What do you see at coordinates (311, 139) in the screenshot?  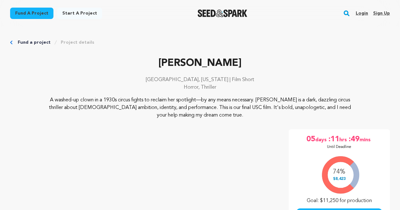 I see `span: 05` at bounding box center [311, 139].